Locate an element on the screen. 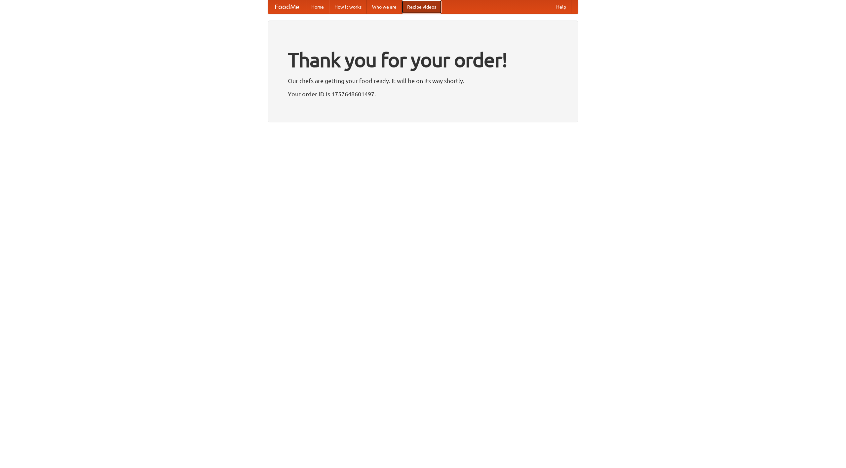 The image size is (846, 468). a: Help is located at coordinates (561, 7).